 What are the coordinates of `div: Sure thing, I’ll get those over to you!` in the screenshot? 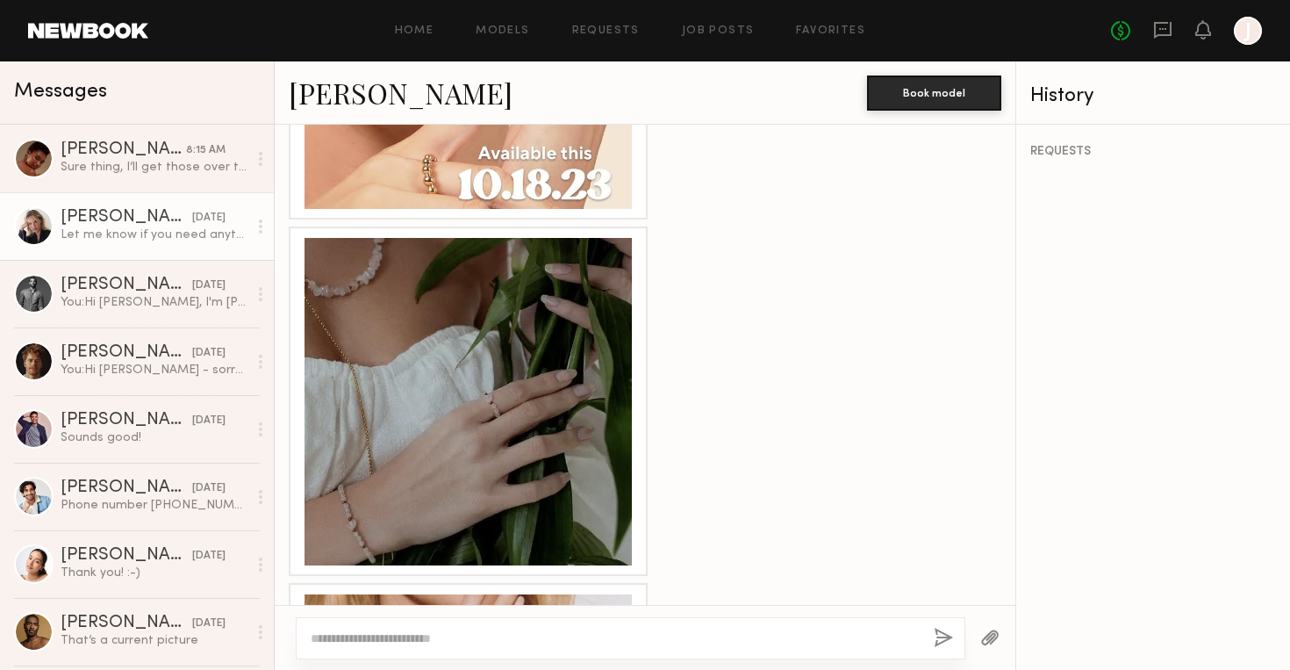 It's located at (154, 167).